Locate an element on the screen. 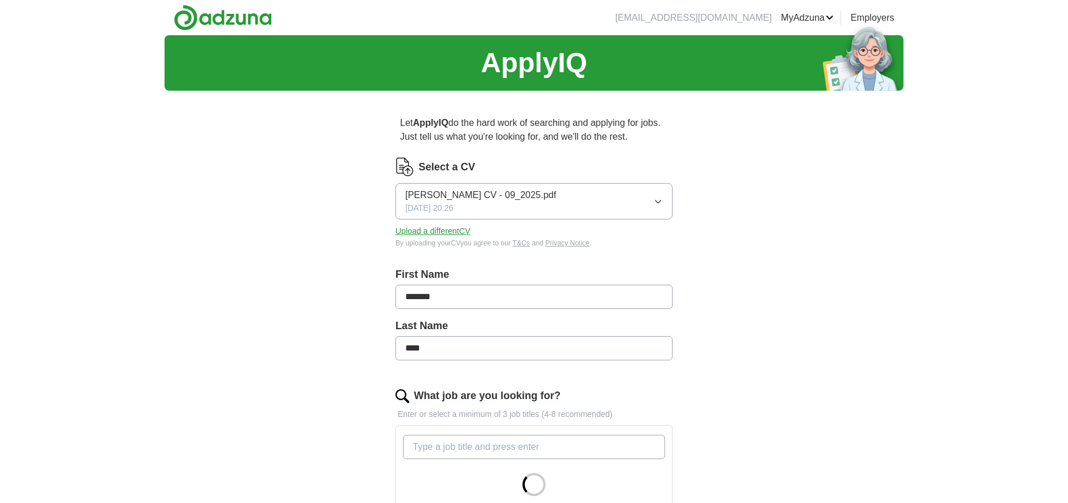  a: Employers is located at coordinates (872, 18).